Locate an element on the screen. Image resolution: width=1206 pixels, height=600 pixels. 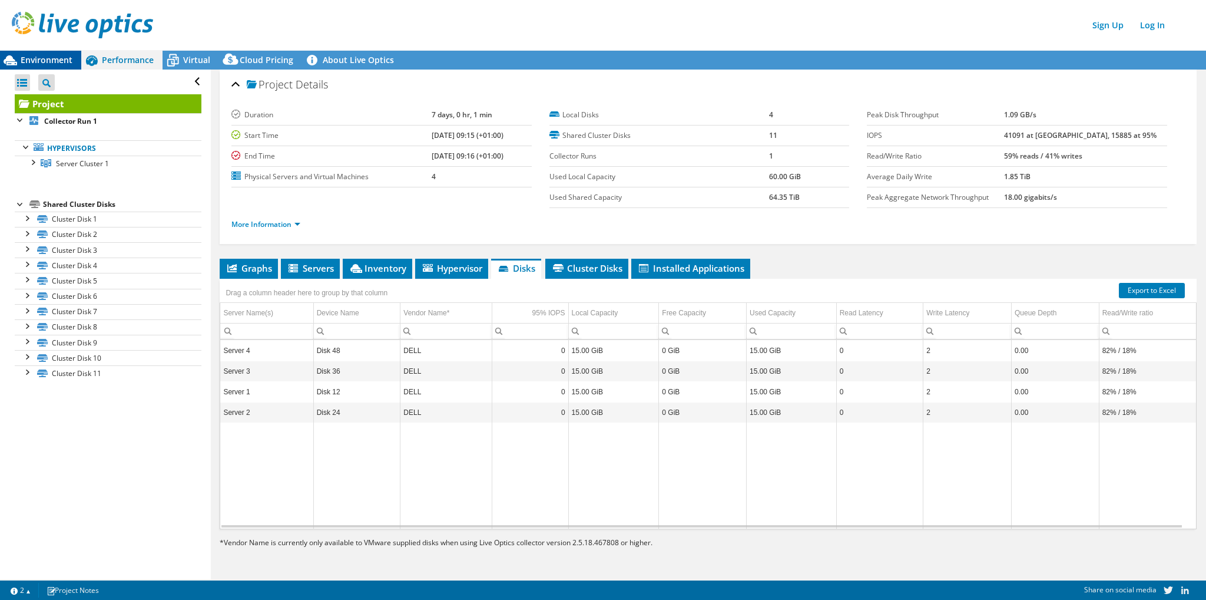
td: Column Server Name(s), Value Server 2 is located at coordinates (267, 412).